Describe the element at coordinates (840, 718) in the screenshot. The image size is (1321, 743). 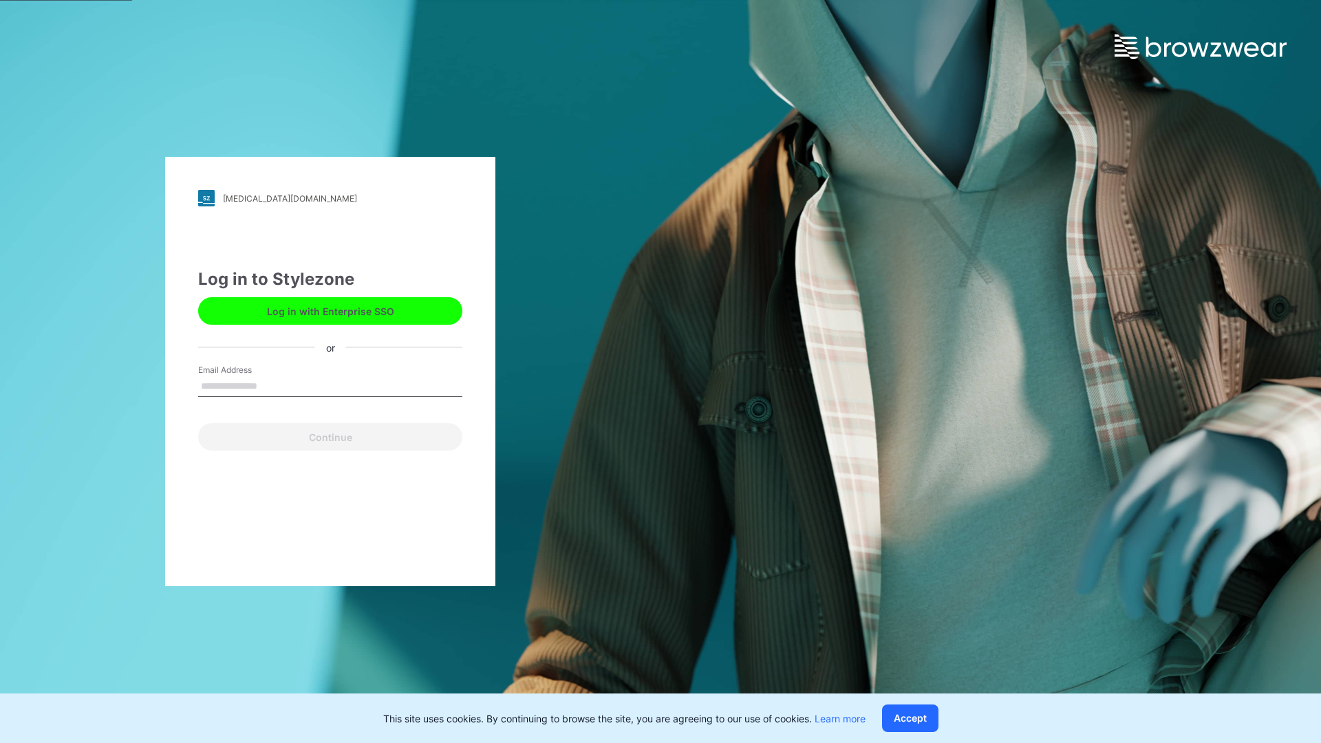
I see `a: Learn more` at that location.